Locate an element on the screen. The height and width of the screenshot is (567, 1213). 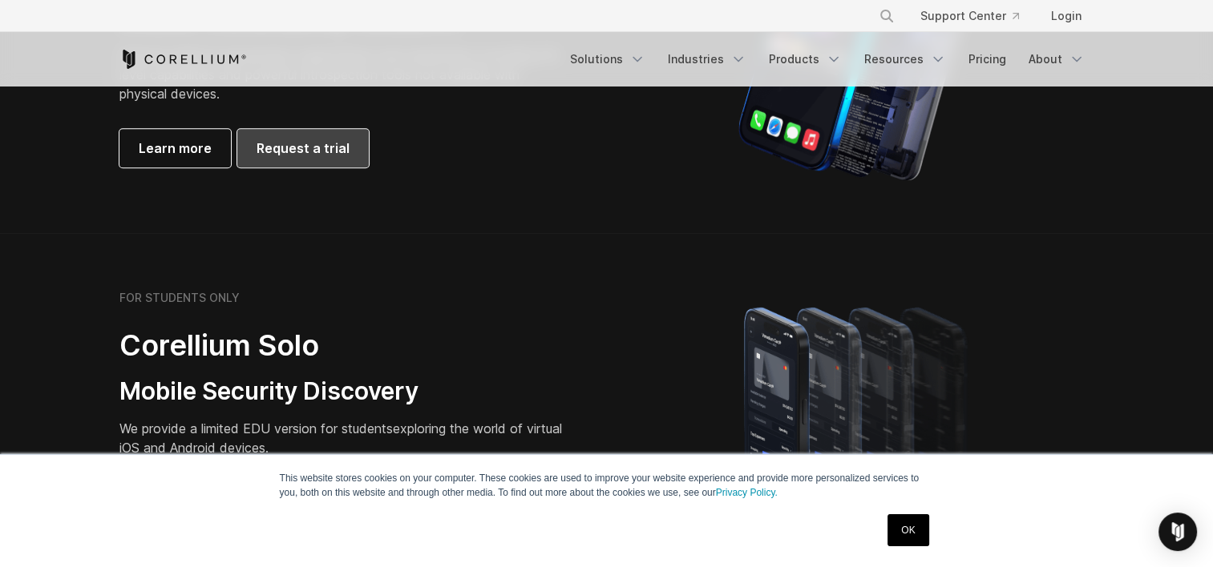
a: Pricing is located at coordinates (987, 59).